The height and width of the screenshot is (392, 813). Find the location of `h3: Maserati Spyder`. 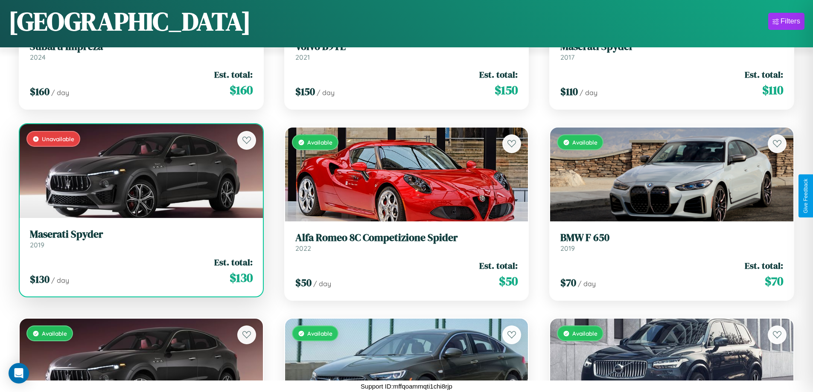

h3: Maserati Spyder is located at coordinates (141, 234).